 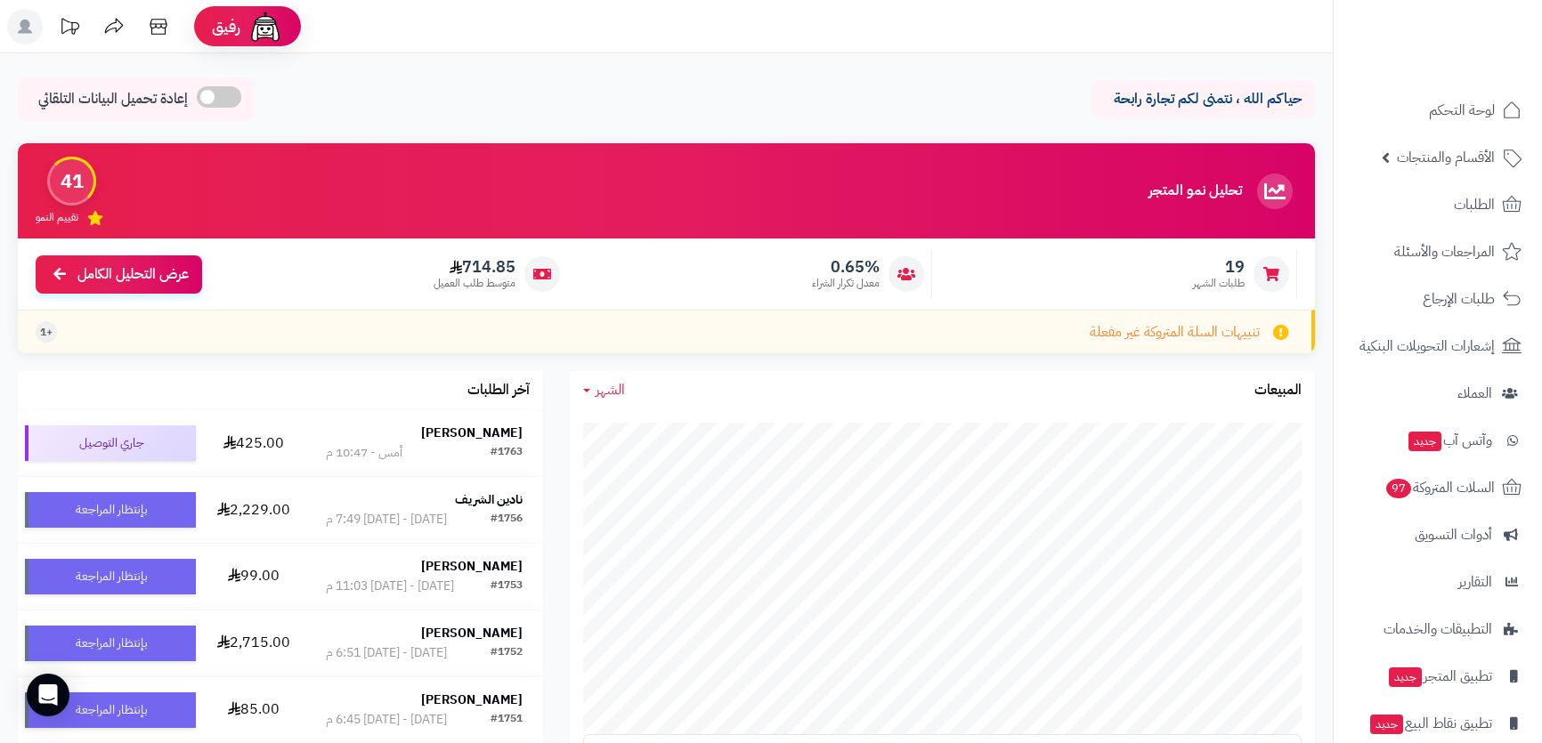 I want to click on div: #1752, so click(x=506, y=653).